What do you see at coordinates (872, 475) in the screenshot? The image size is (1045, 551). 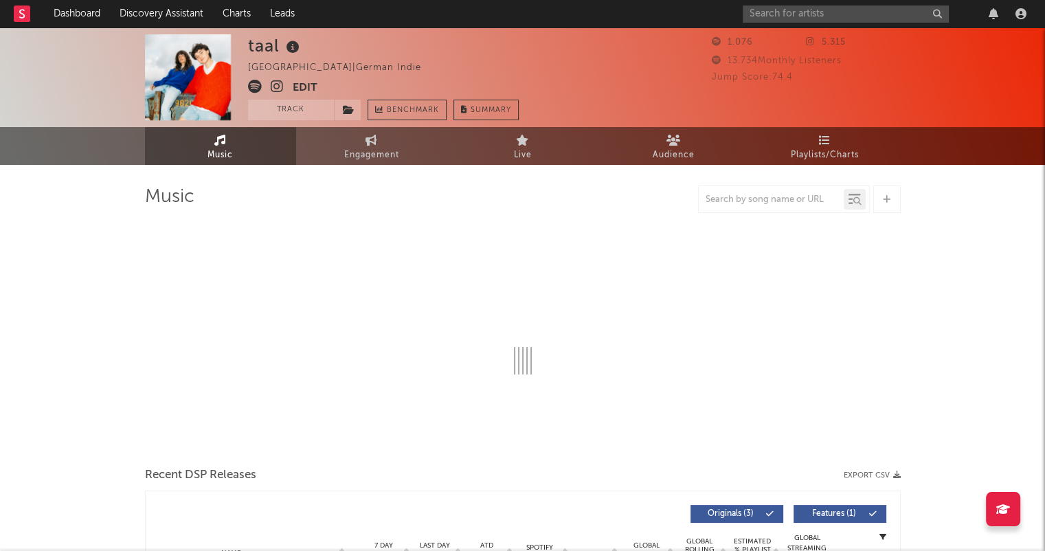 I see `button: Export CSV` at bounding box center [872, 475].